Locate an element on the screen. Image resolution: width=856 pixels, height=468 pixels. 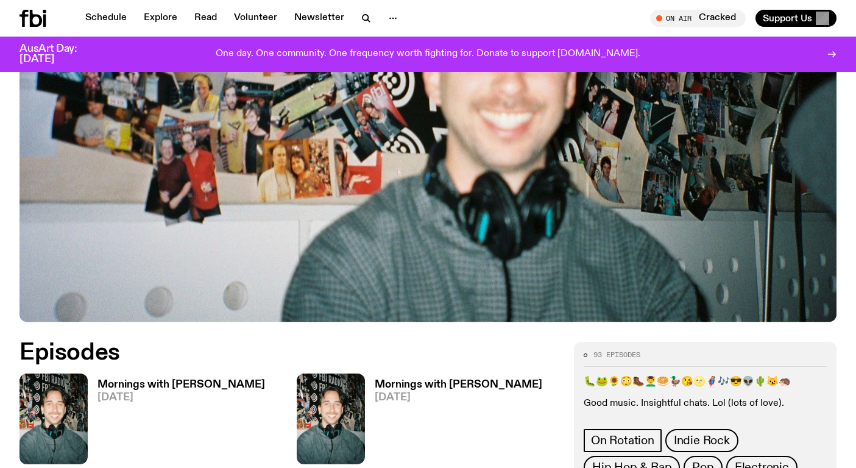
a: Explore is located at coordinates (160, 18).